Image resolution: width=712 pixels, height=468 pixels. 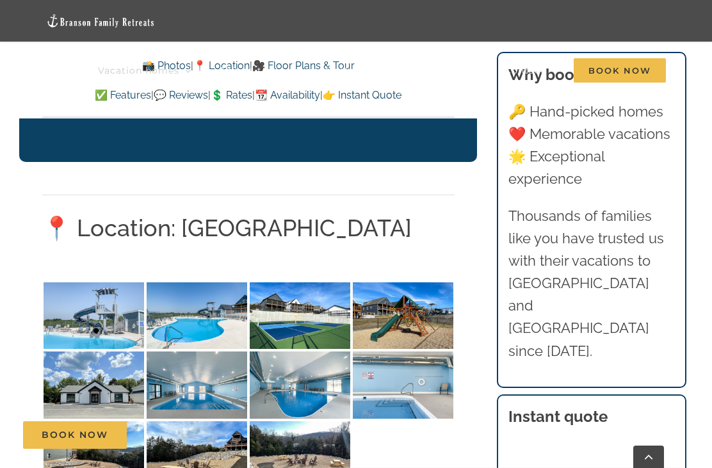 What do you see at coordinates (403, 316) in the screenshot?
I see `img: Branson-Cove-Table-Rock-Lake-amenities-1112-scaled` at bounding box center [403, 316].